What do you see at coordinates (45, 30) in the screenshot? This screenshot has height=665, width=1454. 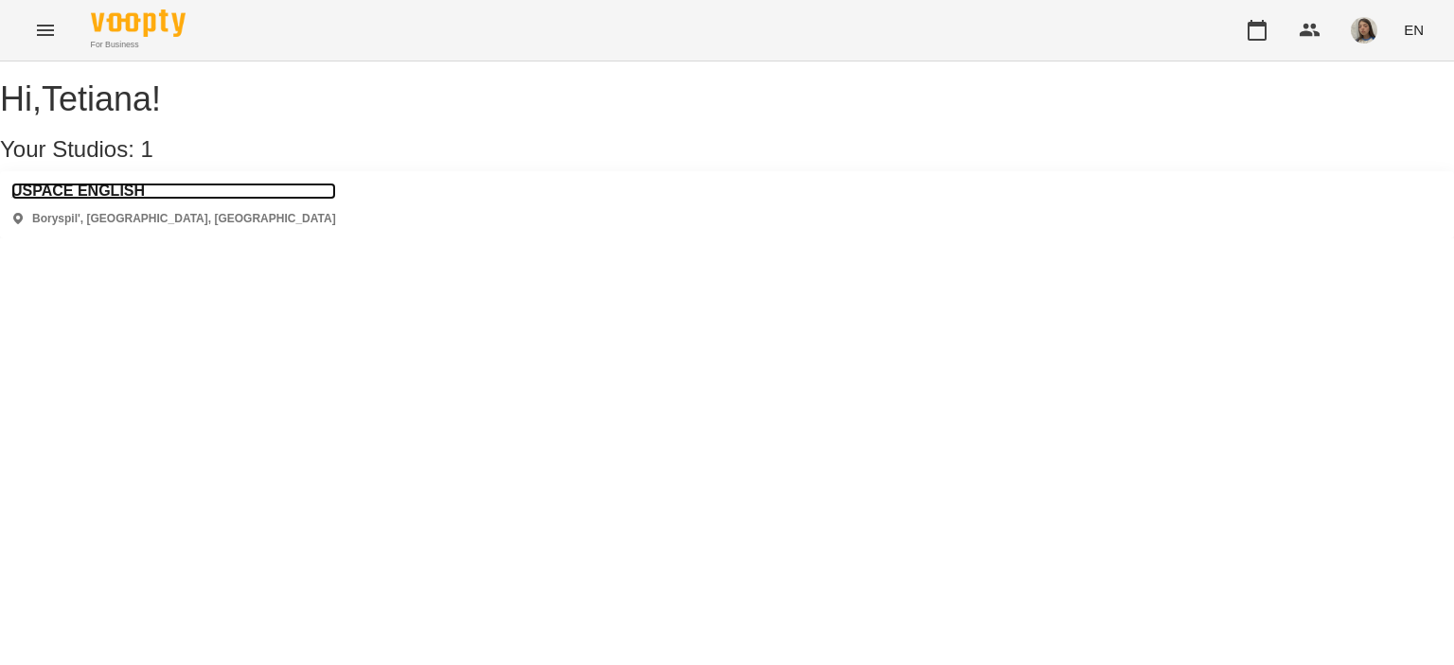 I see `button: Menu` at bounding box center [45, 30].